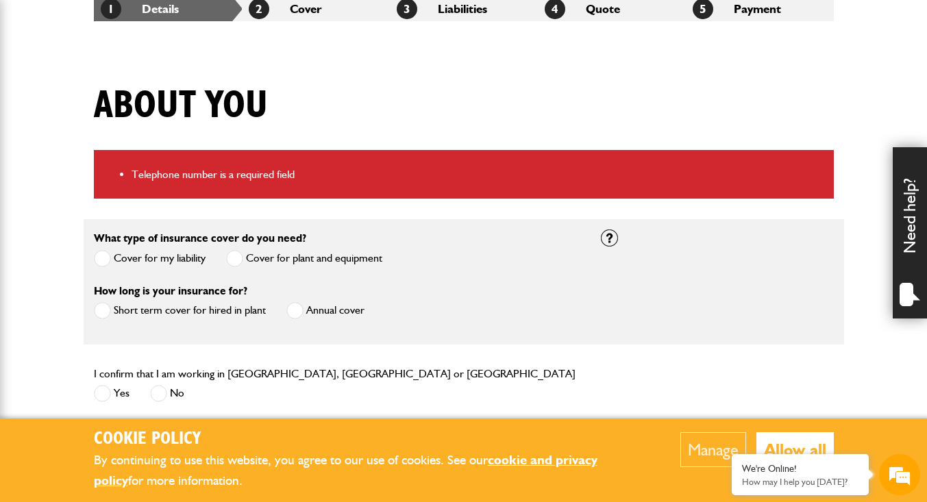 This screenshot has width=927, height=502. I want to click on li: Telephone number is a required field, so click(478, 175).